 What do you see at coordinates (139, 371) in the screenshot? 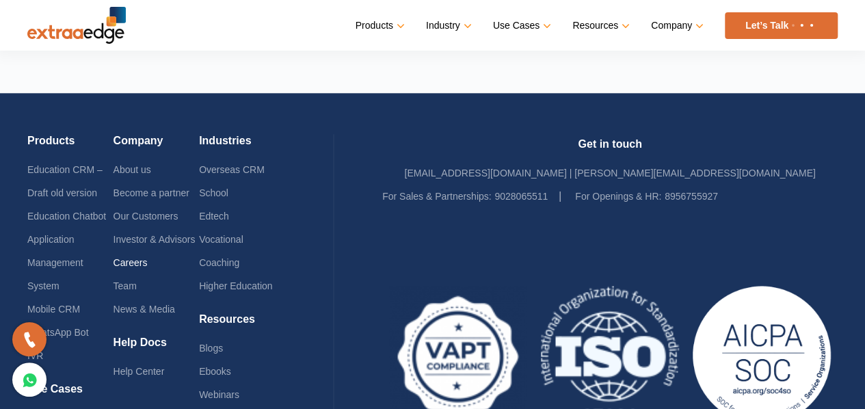
I see `a: Help Center` at bounding box center [139, 371].